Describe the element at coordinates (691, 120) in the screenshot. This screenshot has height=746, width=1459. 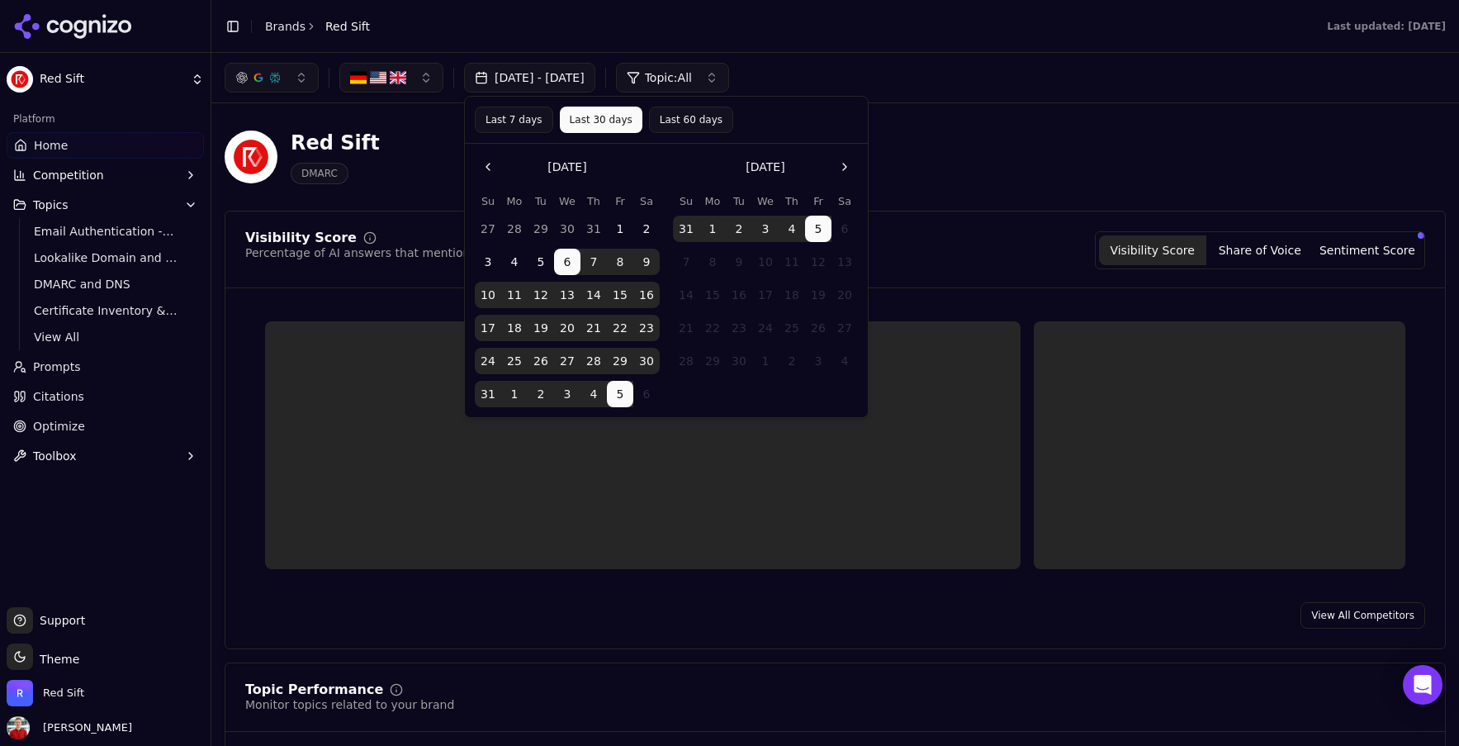
I see `button: Last 60 days` at that location.